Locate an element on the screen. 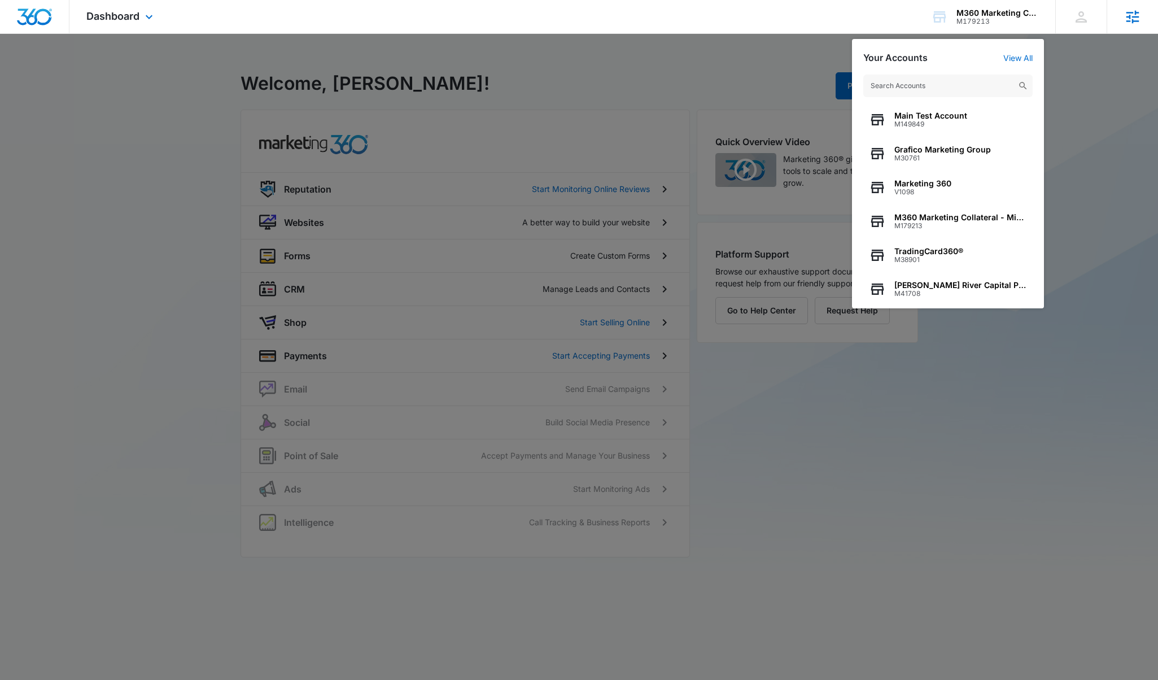  div: account id is located at coordinates (997, 21).